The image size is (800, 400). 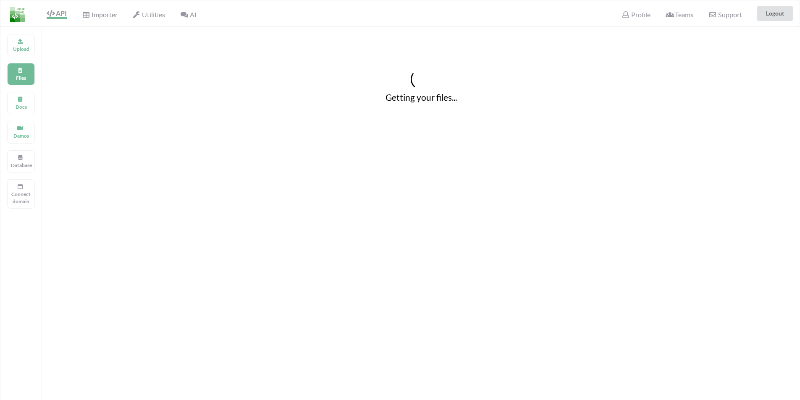 I want to click on span: Utilities, so click(x=149, y=14).